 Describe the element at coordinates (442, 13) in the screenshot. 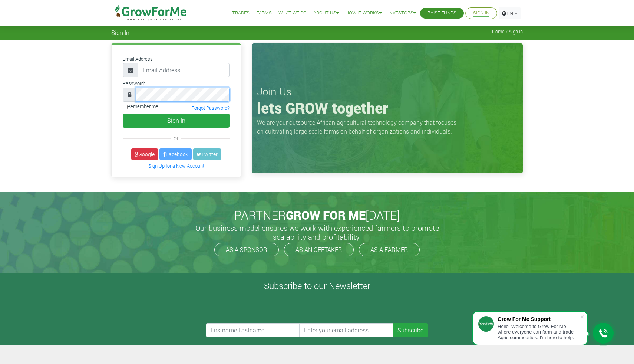

I see `a: Raise Funds` at that location.